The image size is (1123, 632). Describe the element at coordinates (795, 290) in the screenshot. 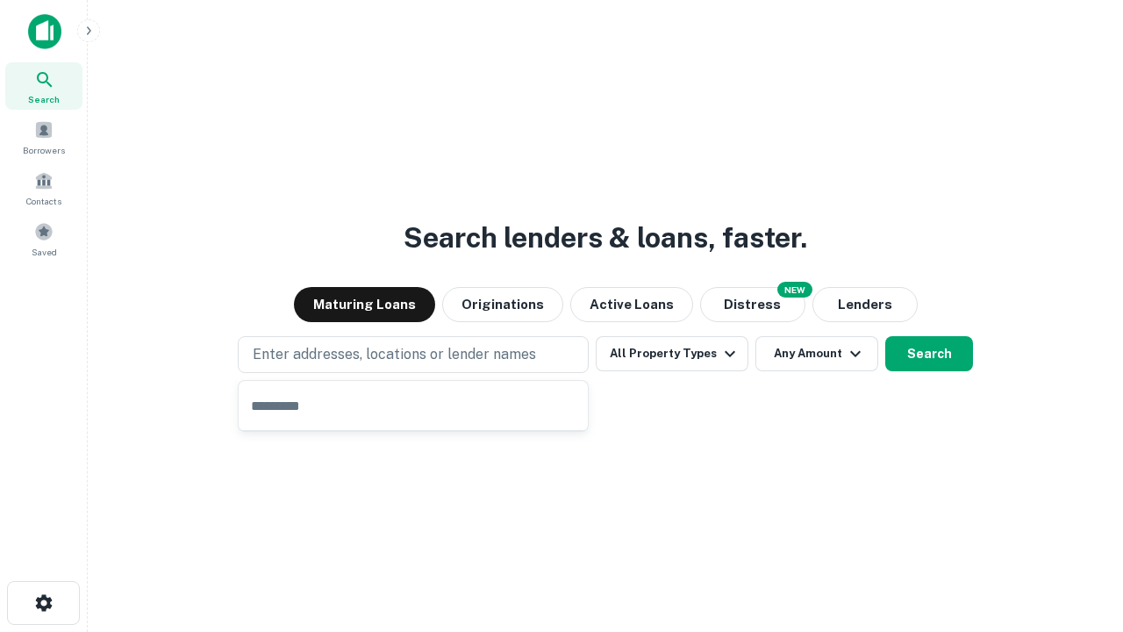

I see `div: NEW` at that location.